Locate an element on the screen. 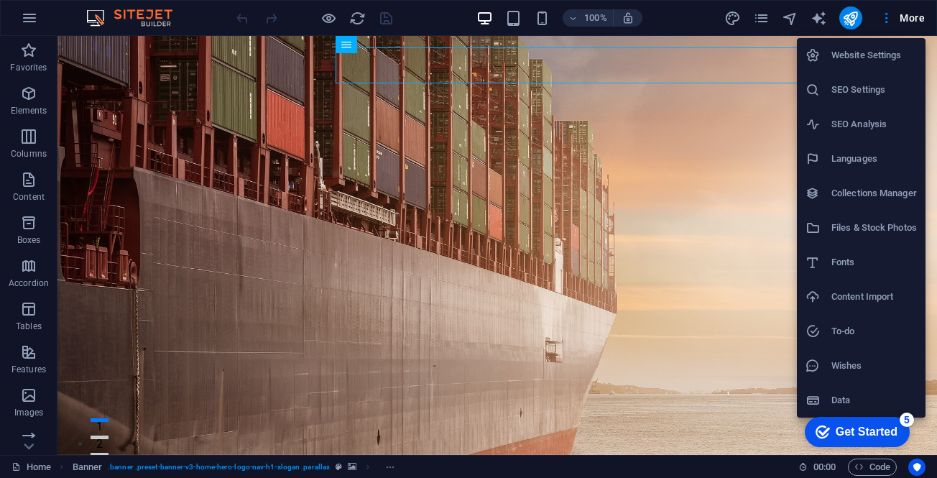 This screenshot has width=937, height=478. h6: To-do is located at coordinates (874, 331).